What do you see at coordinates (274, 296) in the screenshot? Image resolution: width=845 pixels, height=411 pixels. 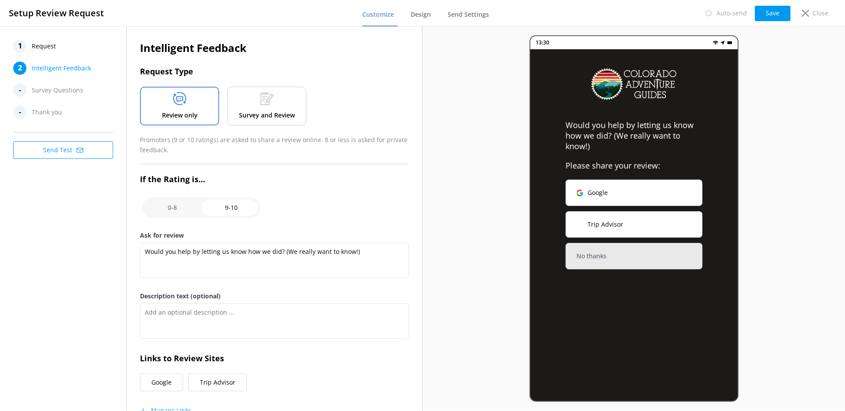 I see `label: Description text (optional)` at bounding box center [274, 296].